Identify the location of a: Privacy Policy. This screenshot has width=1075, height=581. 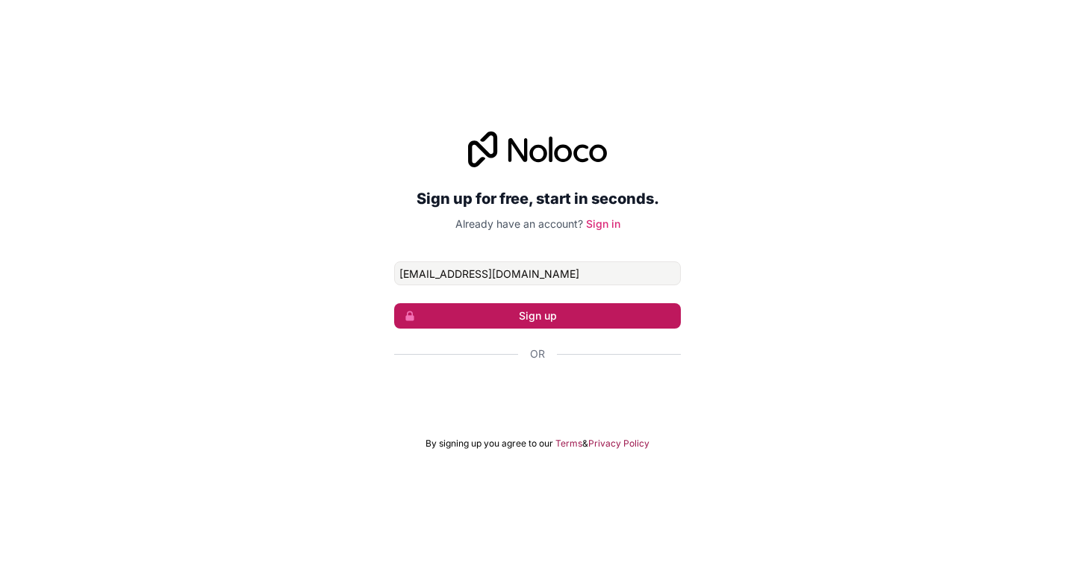
(619, 443).